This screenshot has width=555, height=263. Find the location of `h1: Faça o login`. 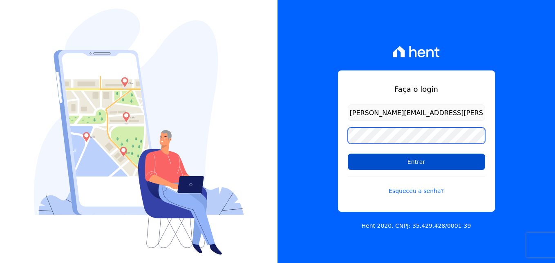

h1: Faça o login is located at coordinates (417, 89).